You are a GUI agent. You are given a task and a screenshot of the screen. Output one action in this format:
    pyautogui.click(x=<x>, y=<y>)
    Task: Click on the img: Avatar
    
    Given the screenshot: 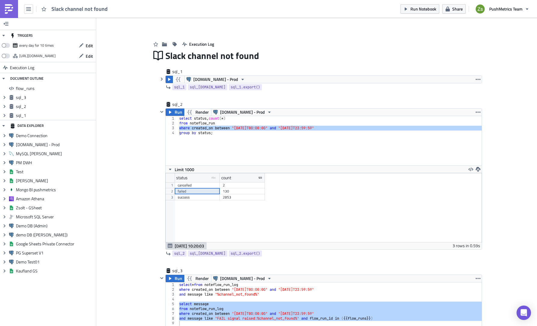 What is the action you would take?
    pyautogui.click(x=480, y=9)
    